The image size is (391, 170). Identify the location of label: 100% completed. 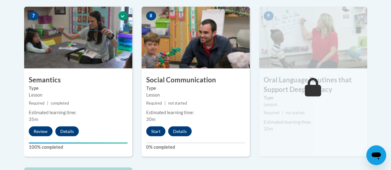
(78, 147).